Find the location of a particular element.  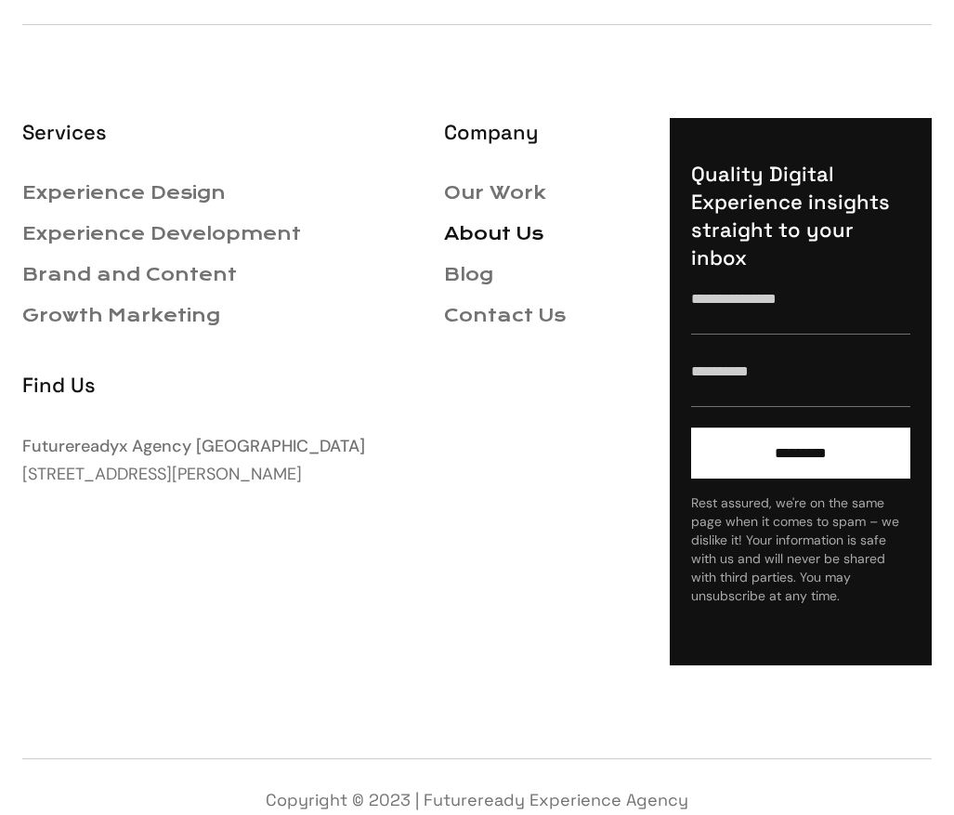

a: Brand and Content is located at coordinates (129, 274).